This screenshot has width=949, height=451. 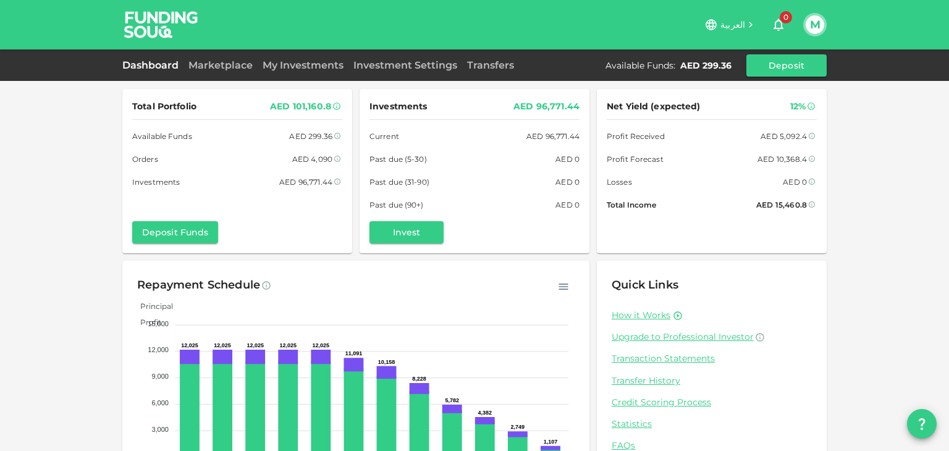 What do you see at coordinates (798, 106) in the screenshot?
I see `div: 12%` at bounding box center [798, 106].